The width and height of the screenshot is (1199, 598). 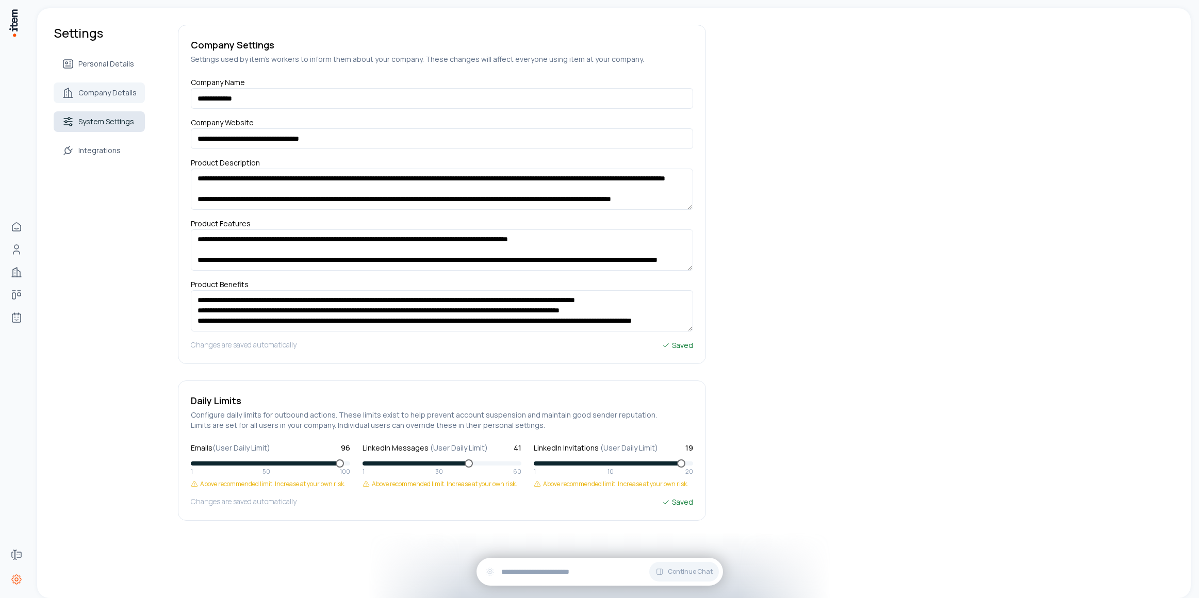 I want to click on a: Agents, so click(x=16, y=318).